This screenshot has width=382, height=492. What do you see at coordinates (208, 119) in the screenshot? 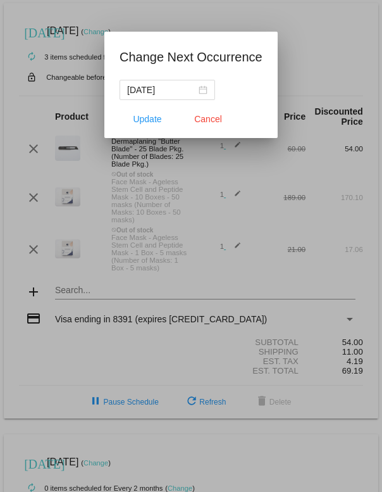
I see `span: Cancel` at bounding box center [208, 119].